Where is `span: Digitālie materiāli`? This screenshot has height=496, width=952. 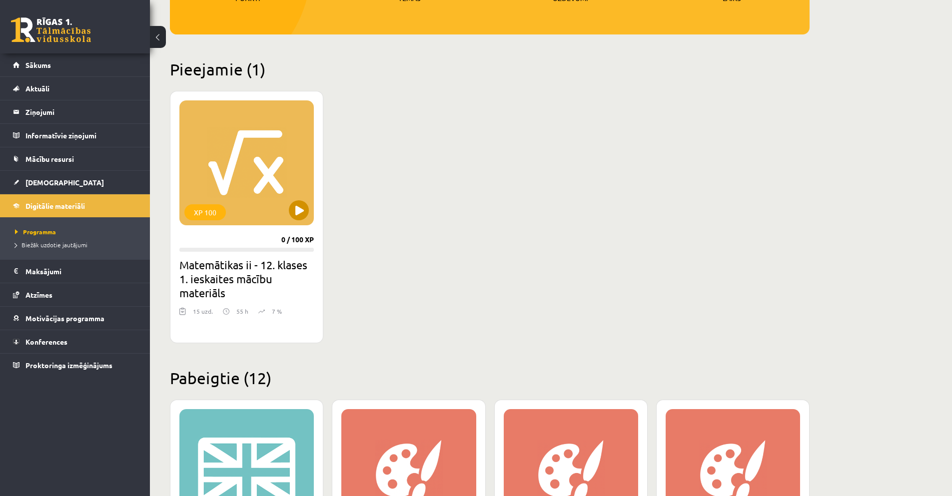
span: Digitālie materiāli is located at coordinates (55, 206).